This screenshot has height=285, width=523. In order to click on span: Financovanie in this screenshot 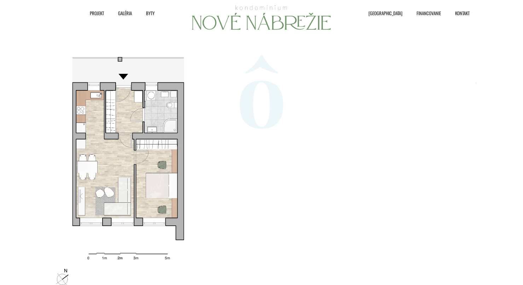, I will do `click(429, 13)`.